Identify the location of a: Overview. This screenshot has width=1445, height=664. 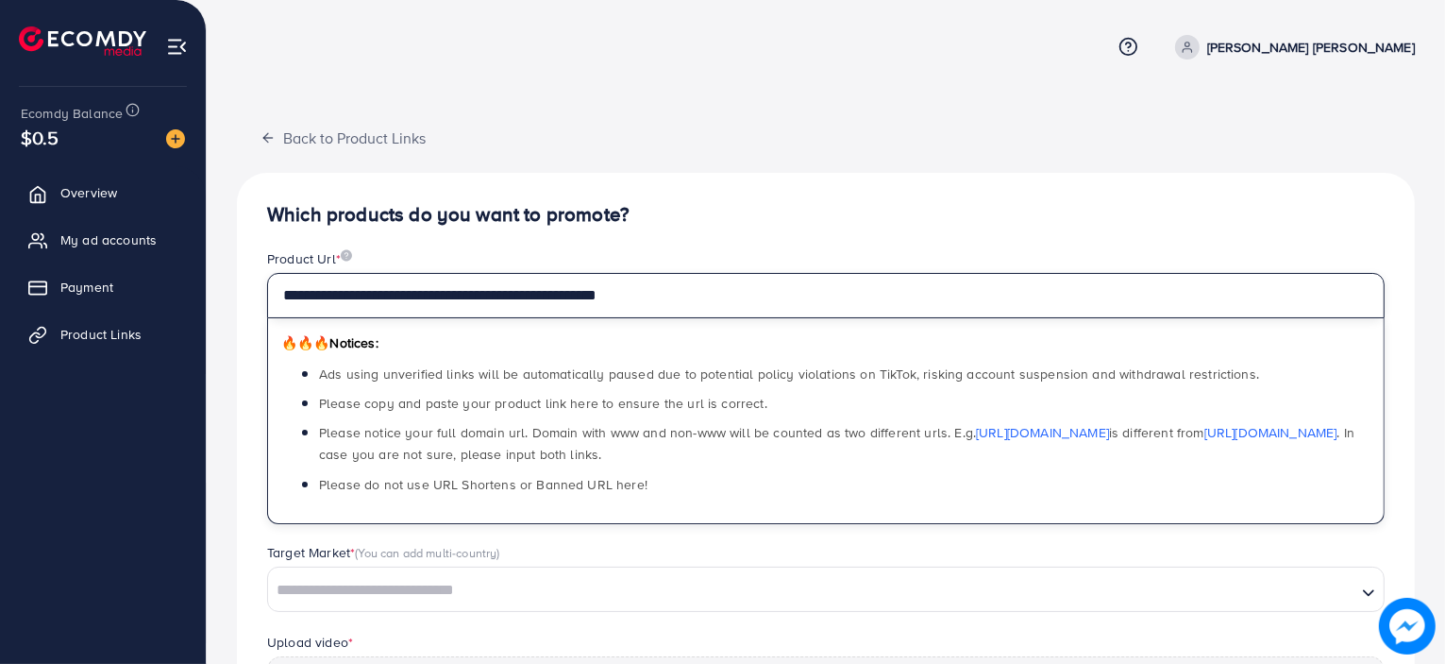
(103, 193).